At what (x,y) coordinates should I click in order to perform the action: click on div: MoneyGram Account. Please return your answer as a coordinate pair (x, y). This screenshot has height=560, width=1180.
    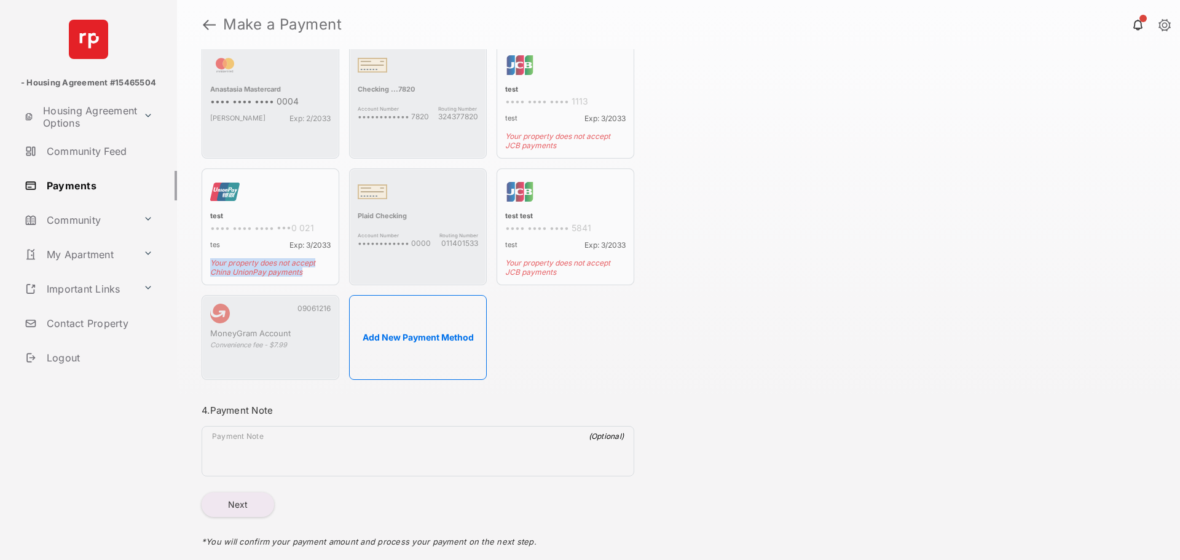
    Looking at the image, I should click on (270, 334).